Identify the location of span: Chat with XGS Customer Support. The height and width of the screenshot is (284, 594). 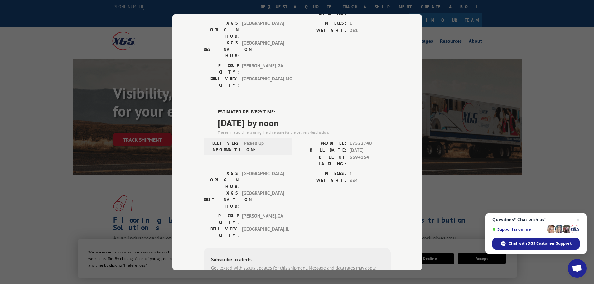
(540, 243).